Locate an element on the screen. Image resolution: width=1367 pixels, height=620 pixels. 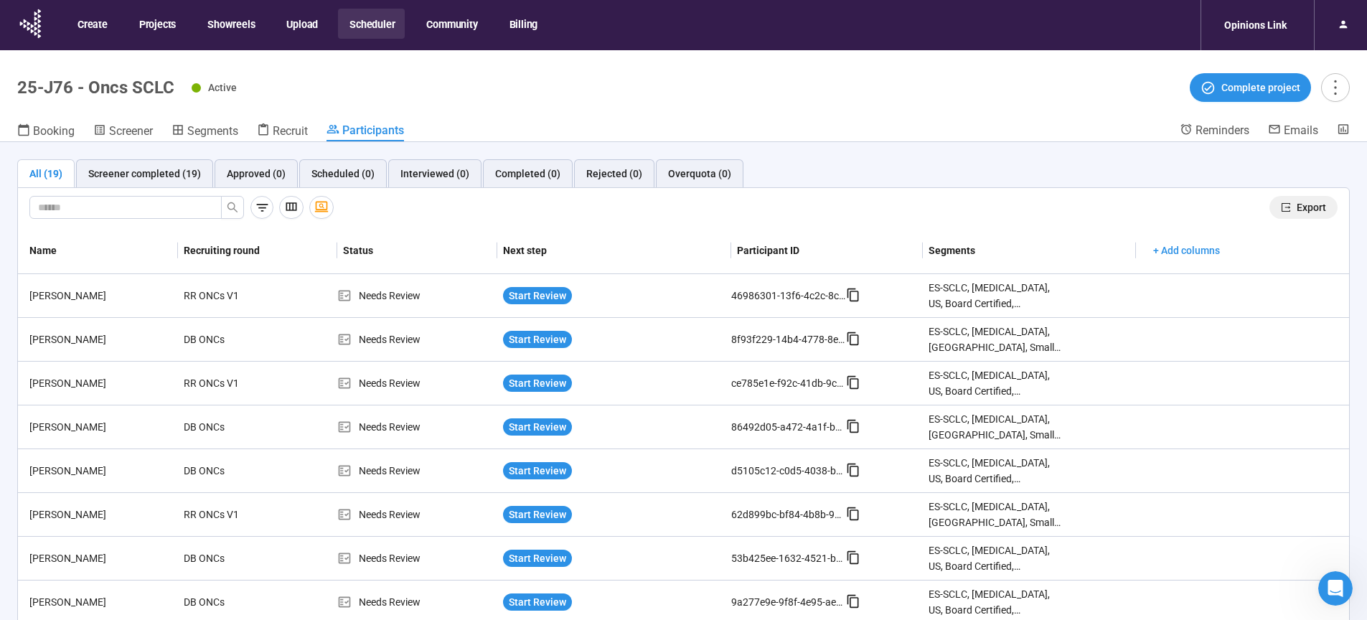
b: Demographic targeting is located at coordinates (100, 78).